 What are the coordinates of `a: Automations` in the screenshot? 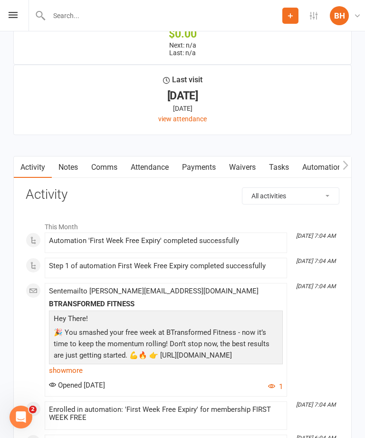 It's located at (324, 167).